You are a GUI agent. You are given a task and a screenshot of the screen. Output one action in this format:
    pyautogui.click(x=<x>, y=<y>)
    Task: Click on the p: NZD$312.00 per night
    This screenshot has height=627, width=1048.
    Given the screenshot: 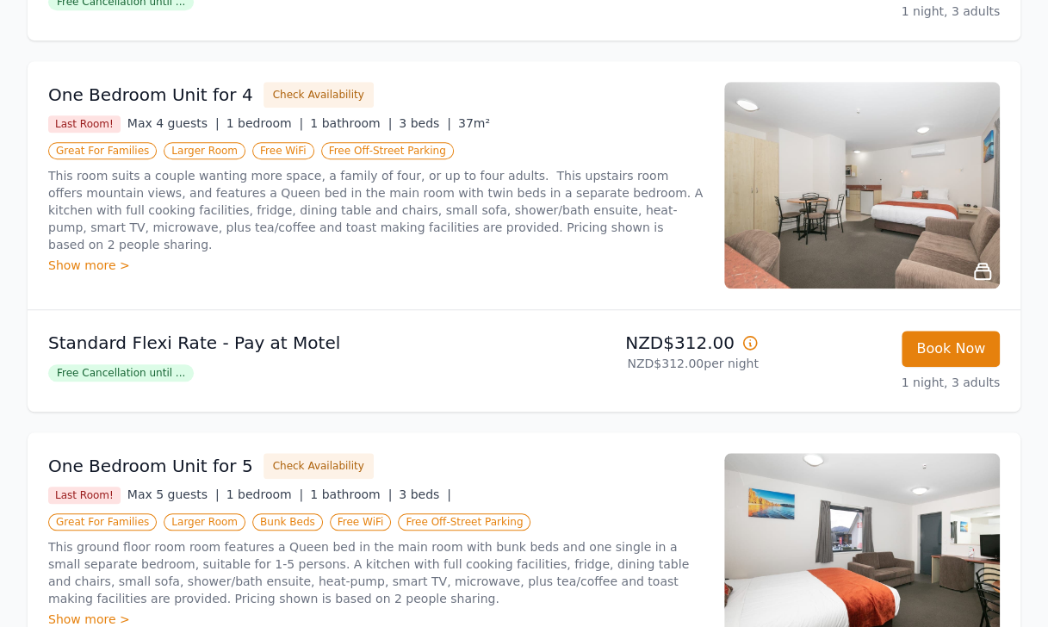 What is the action you would take?
    pyautogui.click(x=645, y=363)
    